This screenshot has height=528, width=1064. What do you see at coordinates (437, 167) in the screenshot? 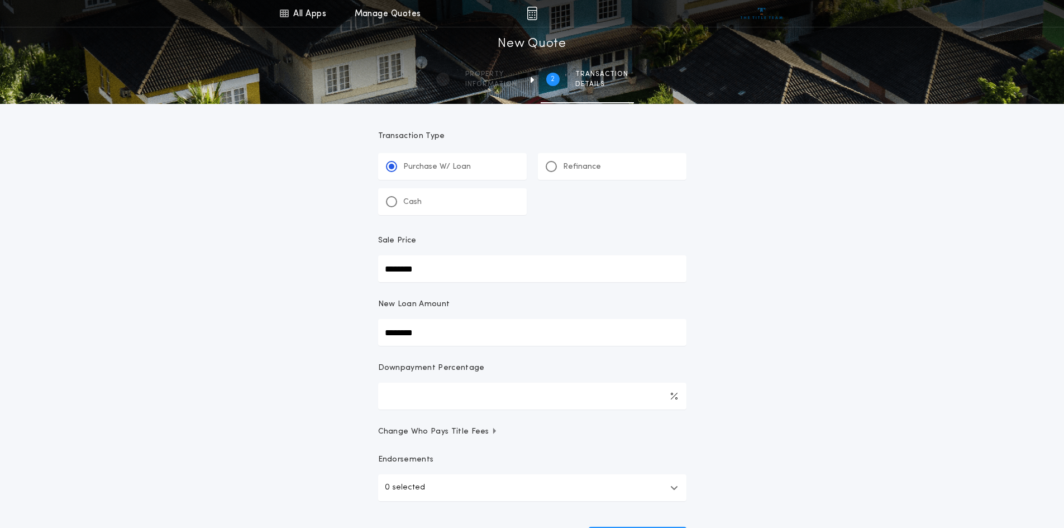
I see `p: Purchase W/ Loan` at bounding box center [437, 167].